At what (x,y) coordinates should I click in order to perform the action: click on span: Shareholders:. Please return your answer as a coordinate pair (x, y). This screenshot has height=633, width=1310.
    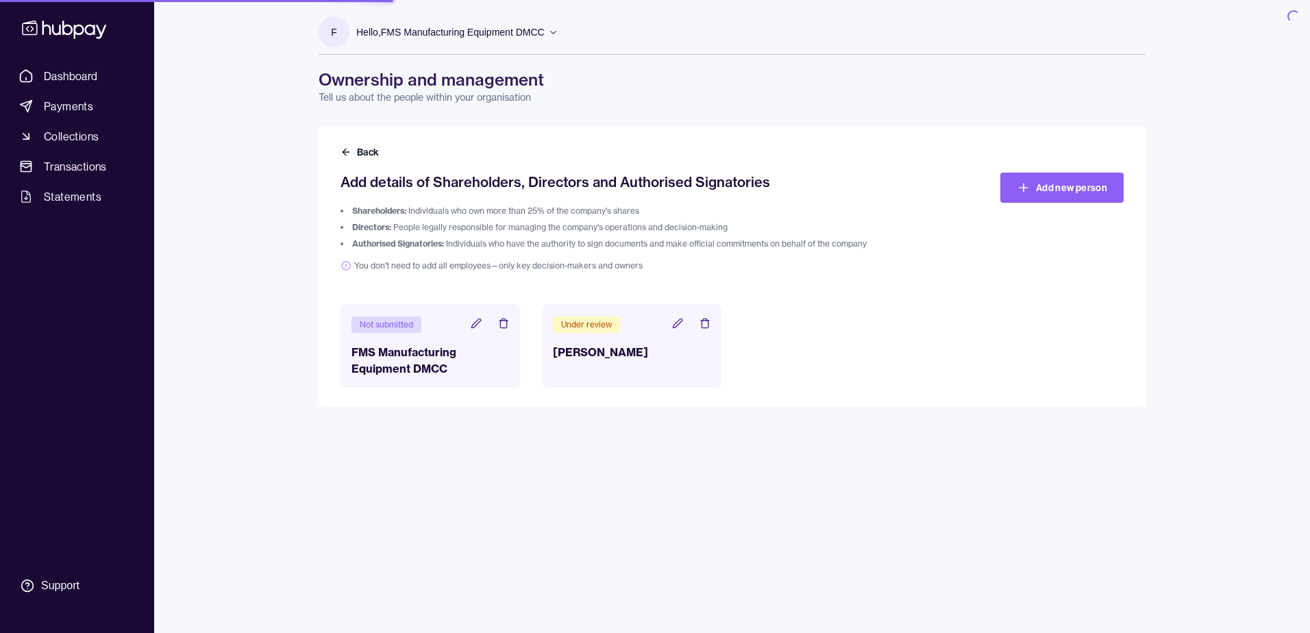
    Looking at the image, I should click on (379, 210).